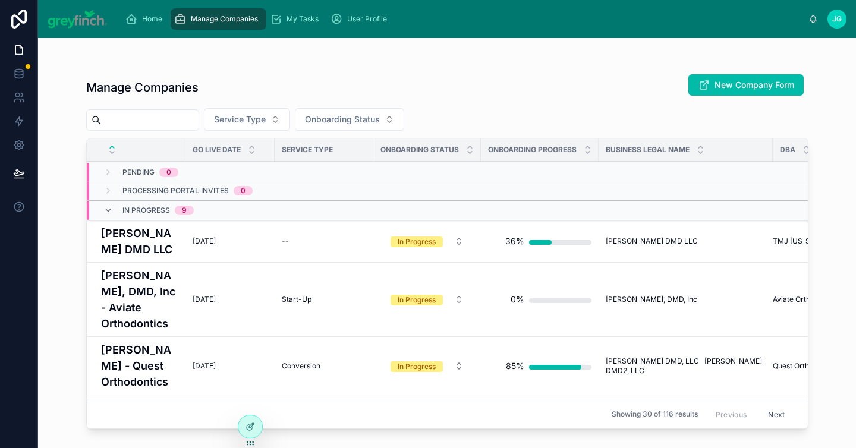  What do you see at coordinates (647, 150) in the screenshot?
I see `span: Business Legal Name` at bounding box center [647, 150].